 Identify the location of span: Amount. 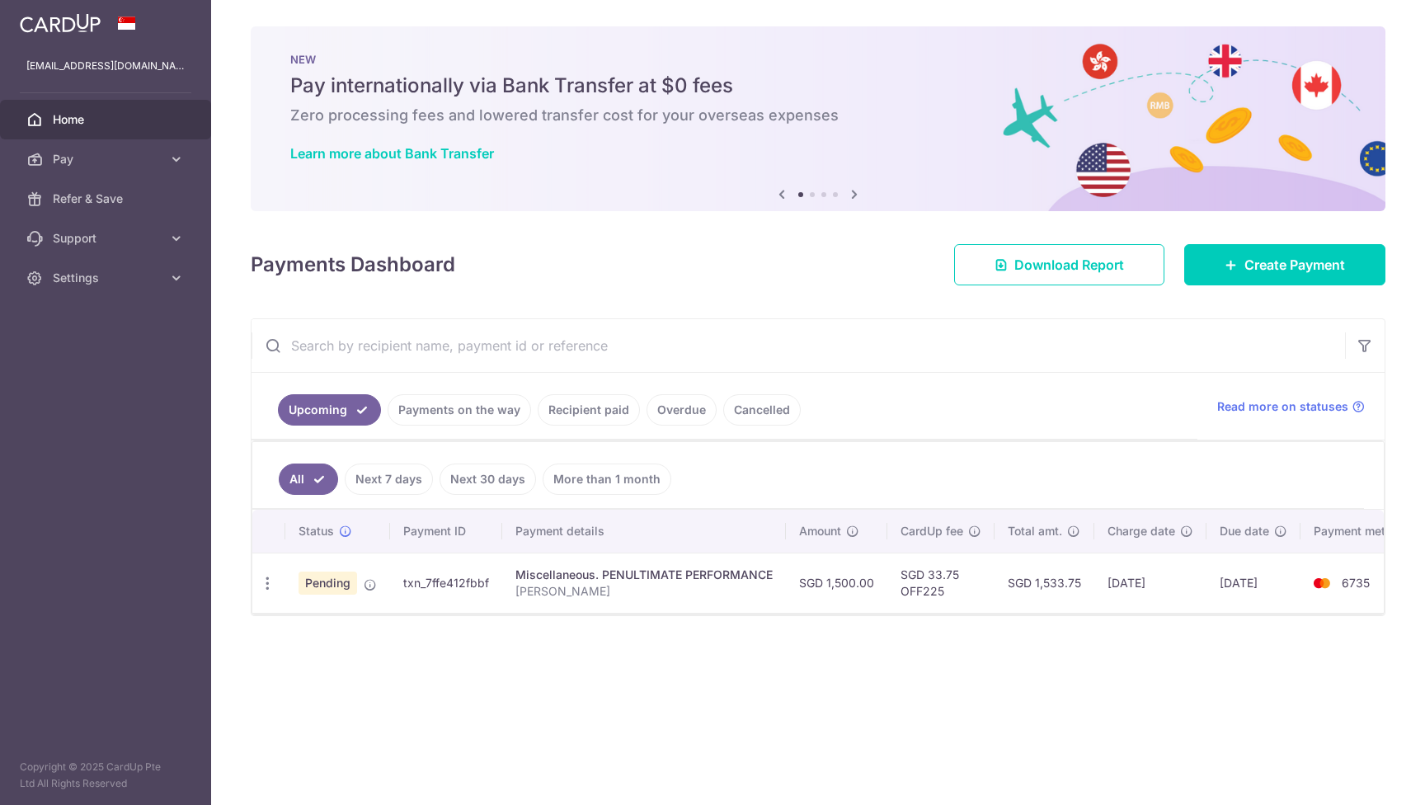
(820, 531).